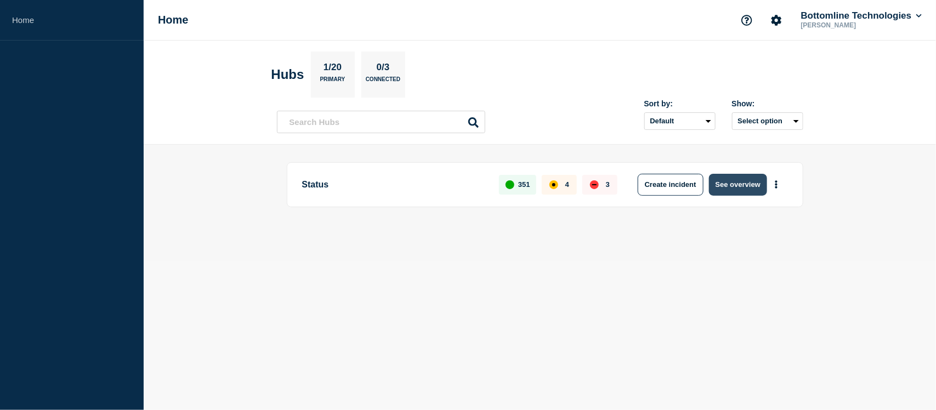 This screenshot has height=410, width=936. I want to click on select: Sort by, so click(680, 121).